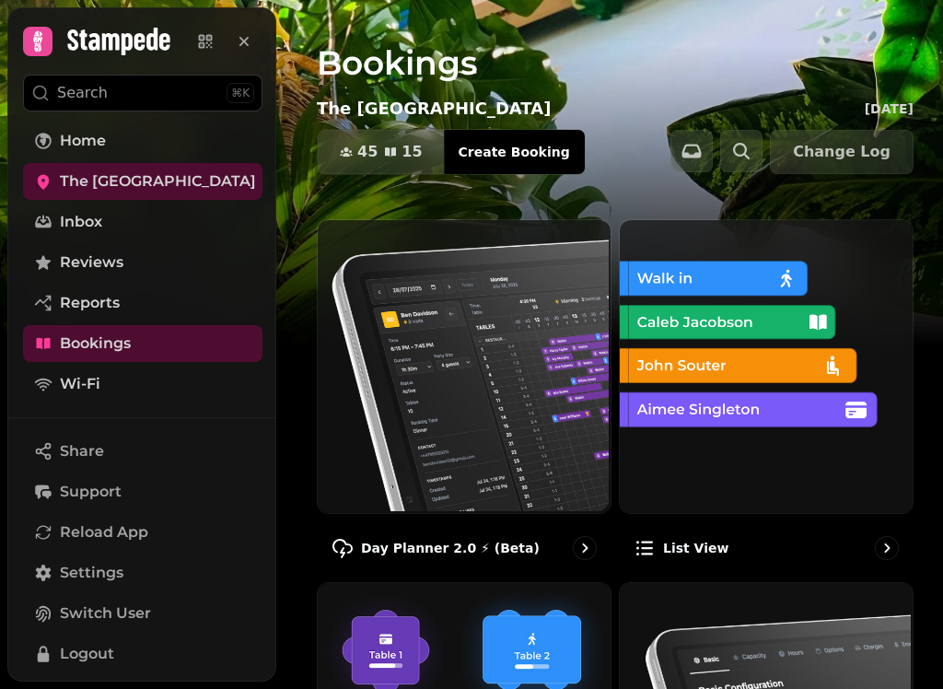  What do you see at coordinates (143, 532) in the screenshot?
I see `button: Reload App` at bounding box center [143, 532].